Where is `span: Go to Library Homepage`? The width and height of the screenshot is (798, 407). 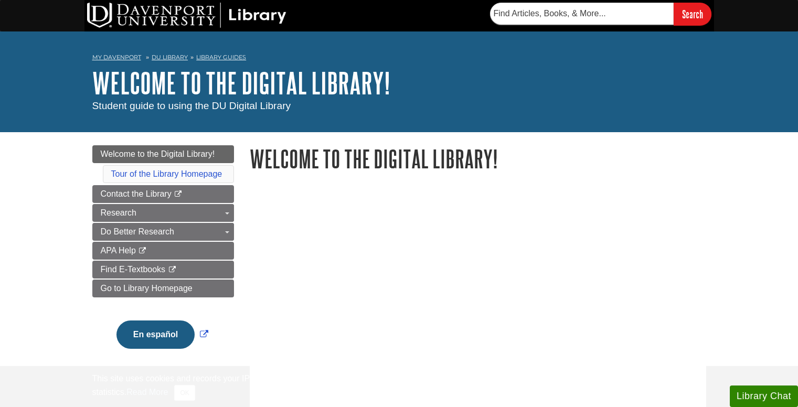 span: Go to Library Homepage is located at coordinates (146, 288).